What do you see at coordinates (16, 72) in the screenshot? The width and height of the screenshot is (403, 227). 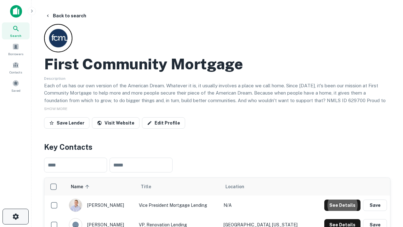 I see `span: Contacts` at bounding box center [16, 72].